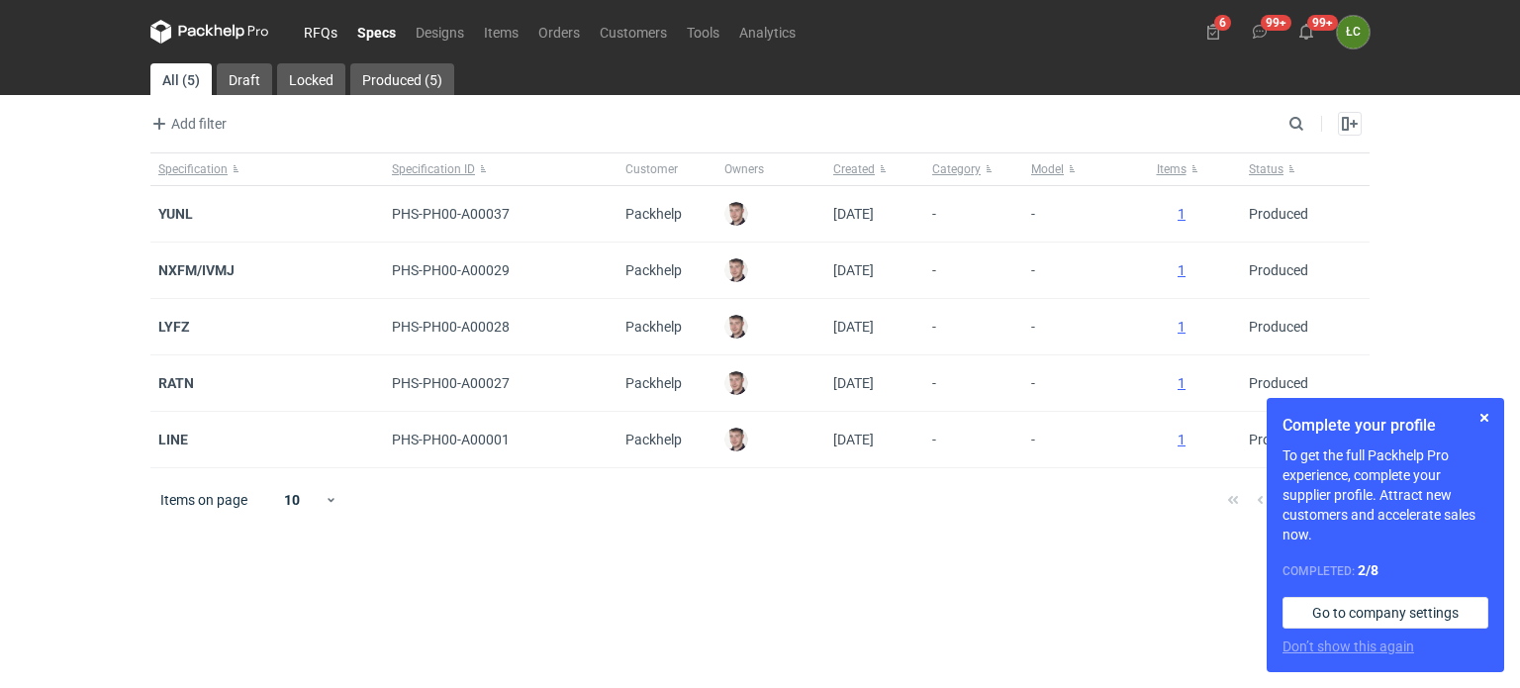 The width and height of the screenshot is (1520, 688). I want to click on span: Items, so click(1172, 169).